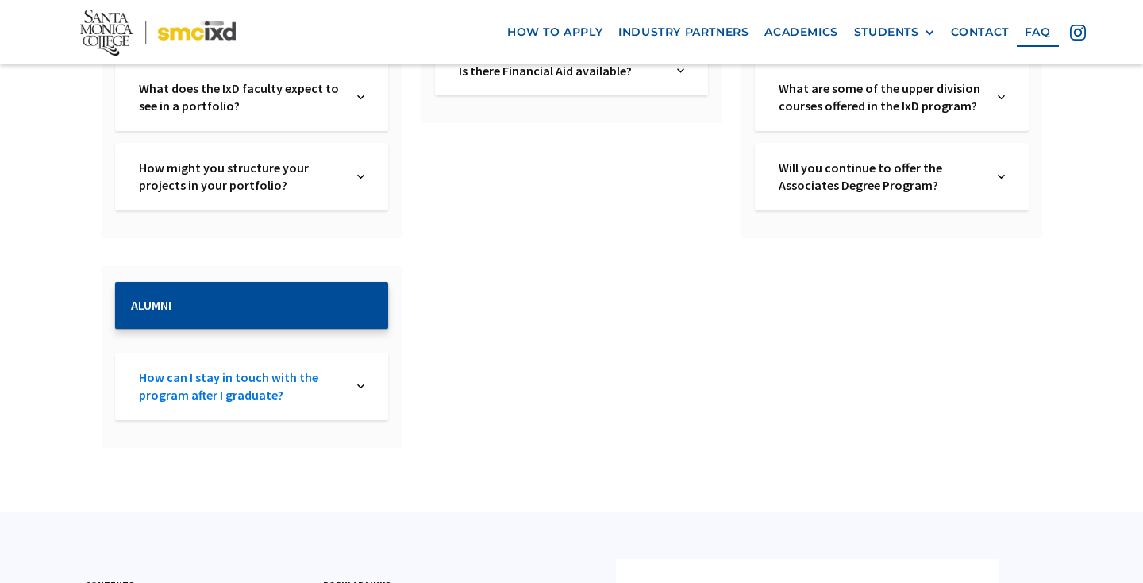 Image resolution: width=1143 pixels, height=583 pixels. I want to click on a: Academics, so click(801, 32).